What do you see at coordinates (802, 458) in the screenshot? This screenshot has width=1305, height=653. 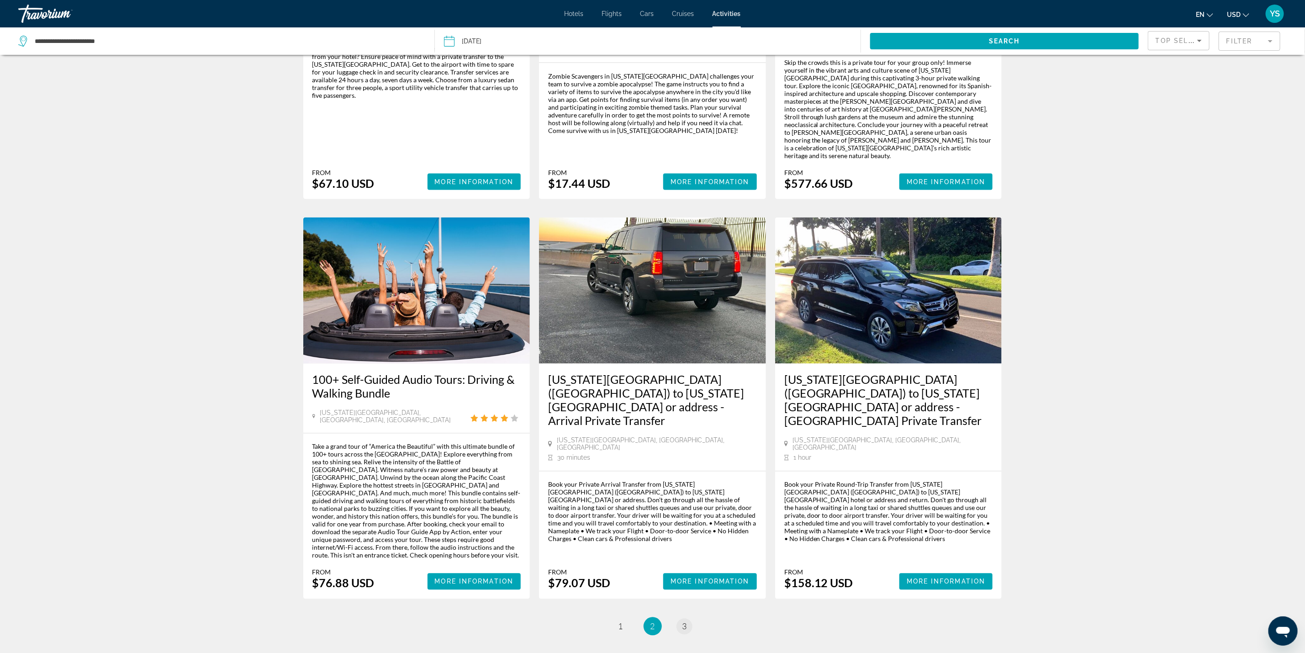 I see `span: 1 hour` at bounding box center [802, 458].